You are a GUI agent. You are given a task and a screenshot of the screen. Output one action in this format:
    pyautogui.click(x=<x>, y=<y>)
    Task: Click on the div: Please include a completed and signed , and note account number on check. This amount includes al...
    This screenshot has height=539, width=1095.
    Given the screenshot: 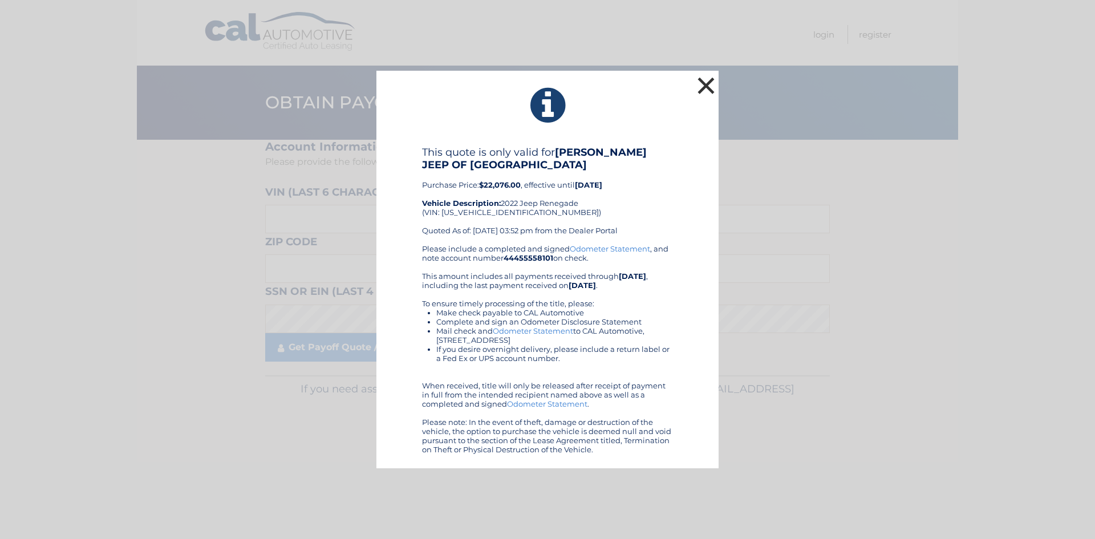 What is the action you would take?
    pyautogui.click(x=547, y=349)
    